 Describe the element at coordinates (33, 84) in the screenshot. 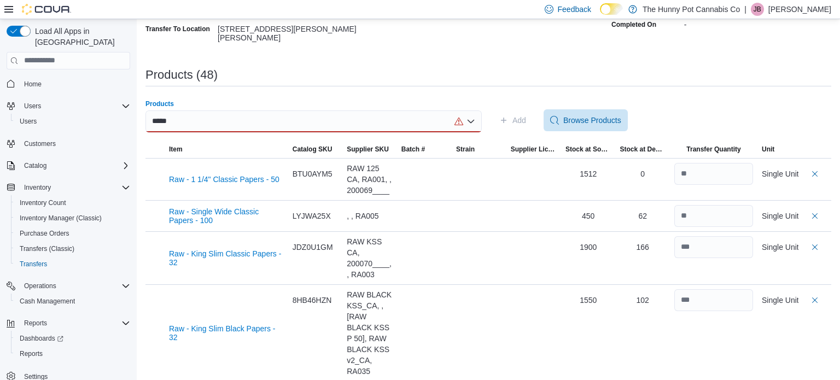

I see `a: Home` at that location.